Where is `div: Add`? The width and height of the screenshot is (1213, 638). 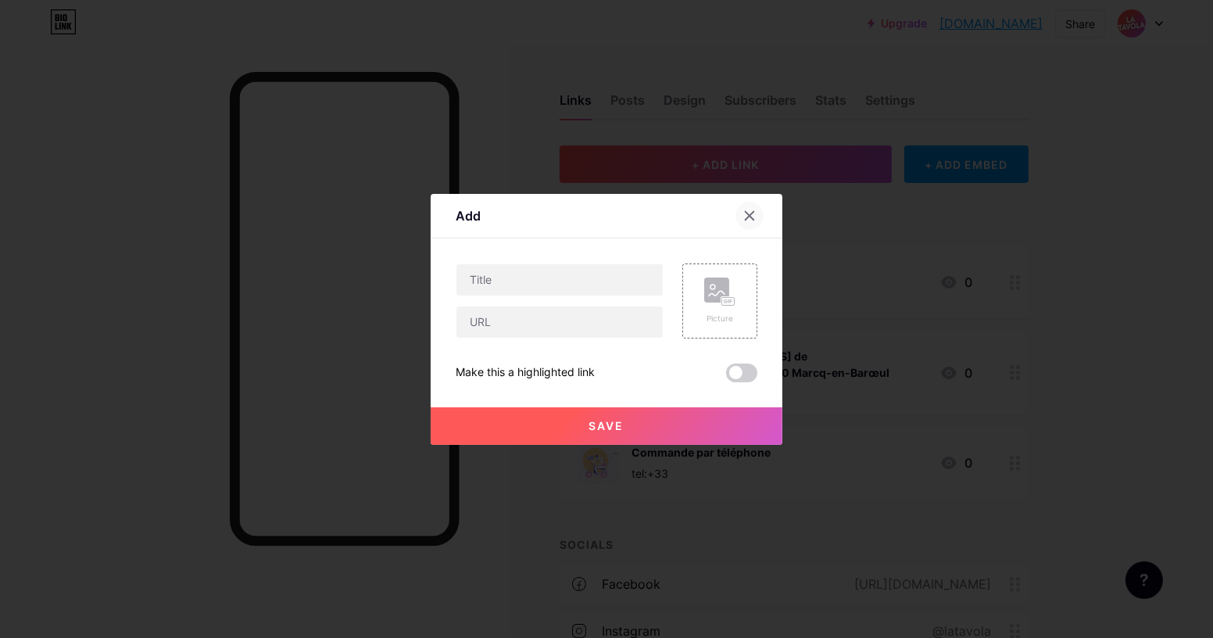
div: Add is located at coordinates (468, 216).